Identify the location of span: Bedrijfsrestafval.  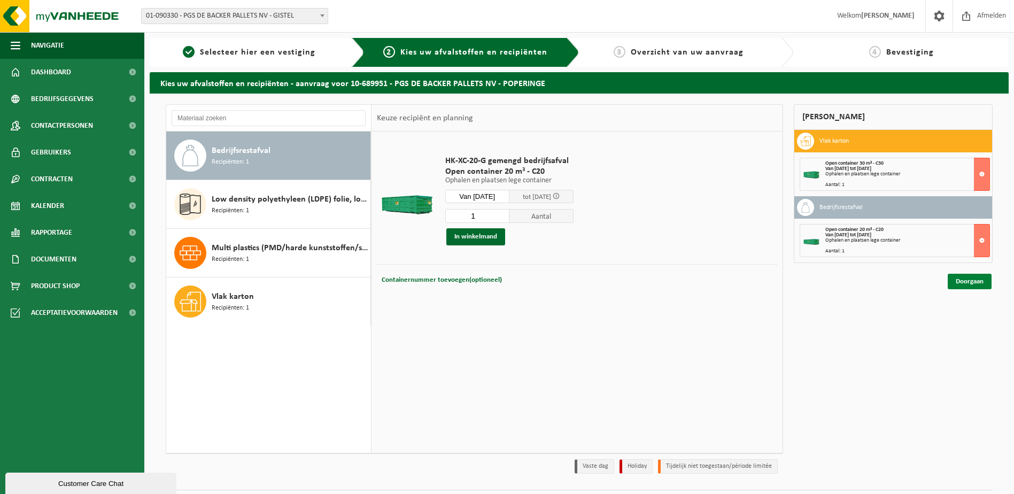
(241, 151).